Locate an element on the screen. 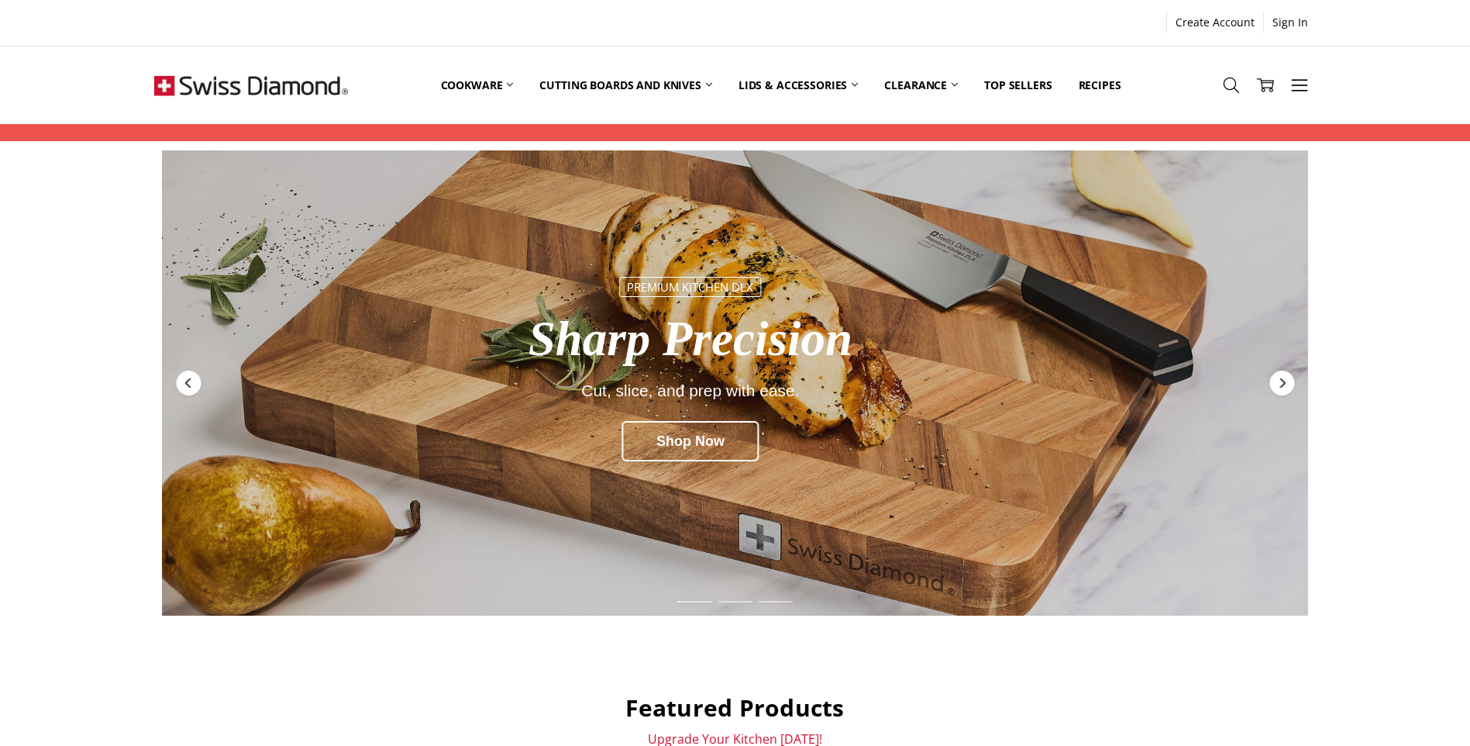  a: Sign In is located at coordinates (1290, 22).